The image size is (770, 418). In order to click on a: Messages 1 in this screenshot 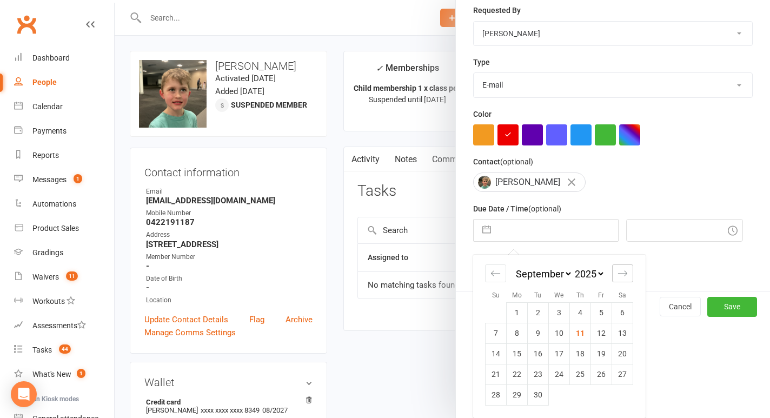, I will do `click(64, 180)`.